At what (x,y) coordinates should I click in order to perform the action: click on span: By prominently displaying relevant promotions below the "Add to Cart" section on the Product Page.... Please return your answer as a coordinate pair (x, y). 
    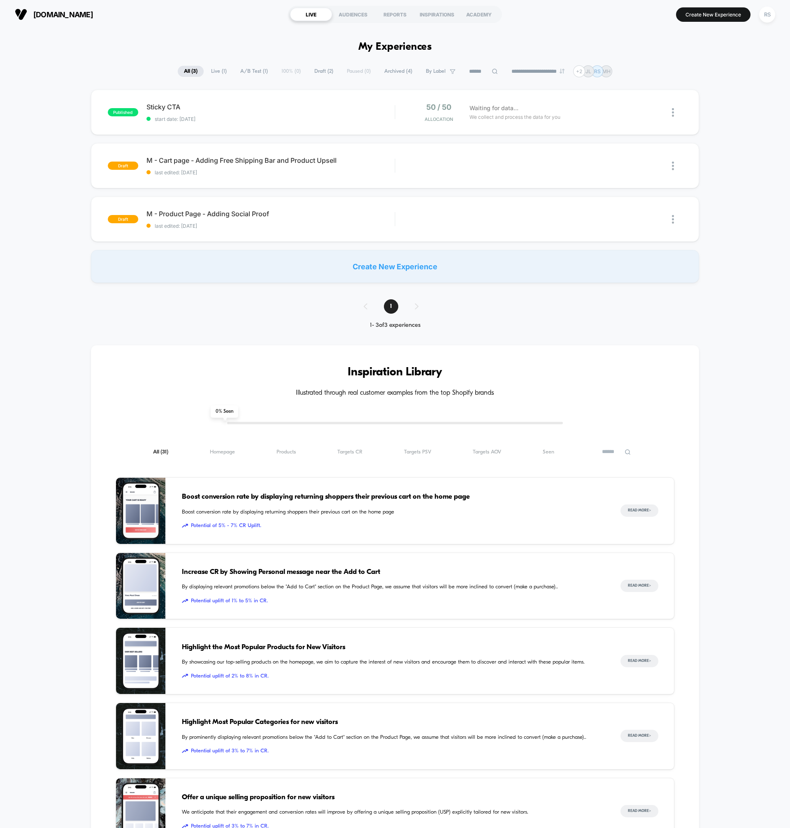
    Looking at the image, I should click on (393, 738).